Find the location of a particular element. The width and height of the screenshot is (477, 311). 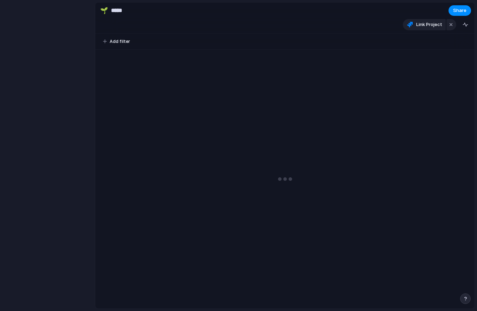

button: Link Project is located at coordinates (424, 25).